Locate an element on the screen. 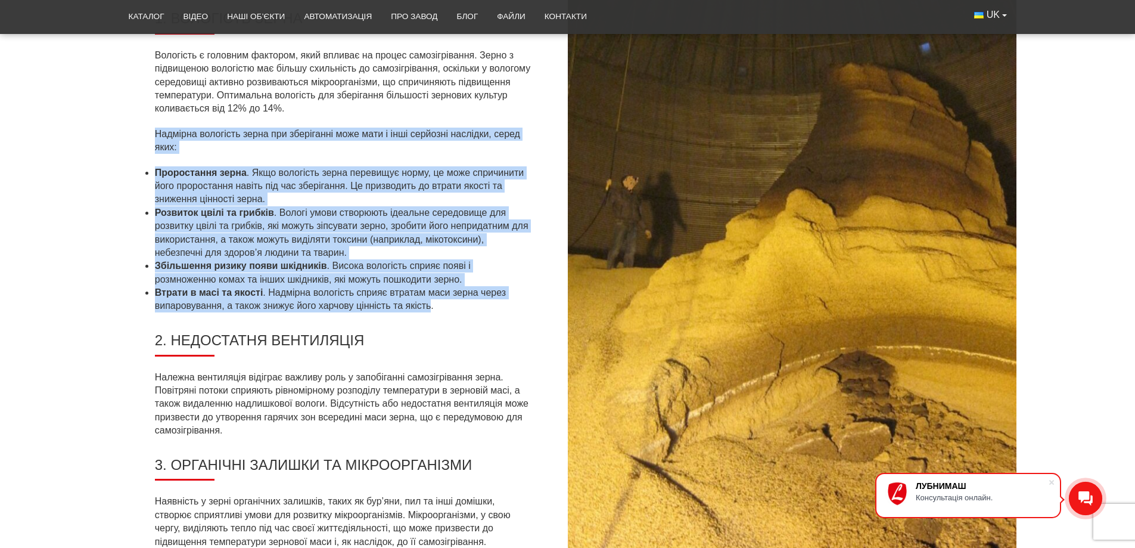  a: Каталог is located at coordinates (147, 17).